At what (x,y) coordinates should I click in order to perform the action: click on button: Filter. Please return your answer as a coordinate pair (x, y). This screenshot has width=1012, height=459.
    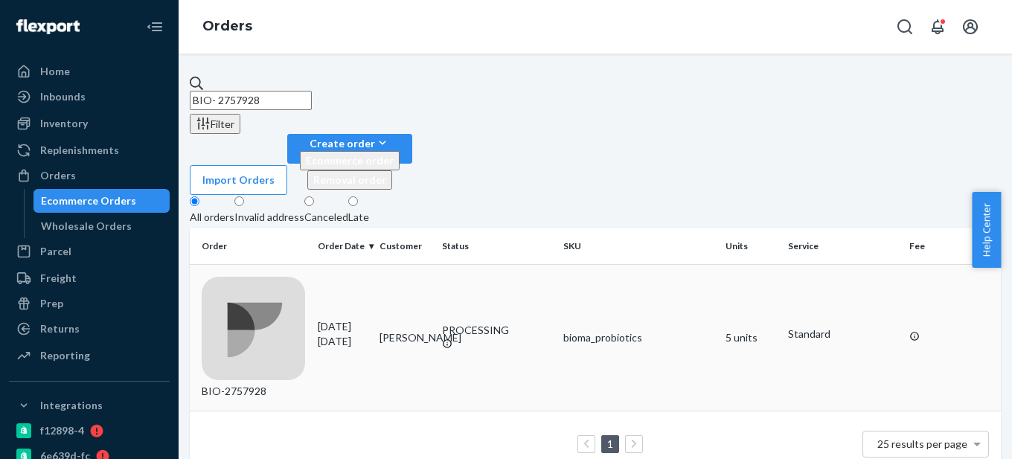
    Looking at the image, I should click on (215, 123).